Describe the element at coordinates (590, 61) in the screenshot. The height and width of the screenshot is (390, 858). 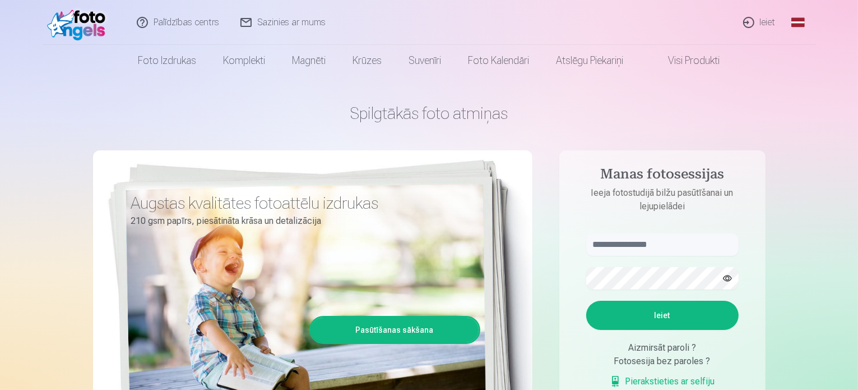
I see `a: Atslēgu piekariņi` at that location.